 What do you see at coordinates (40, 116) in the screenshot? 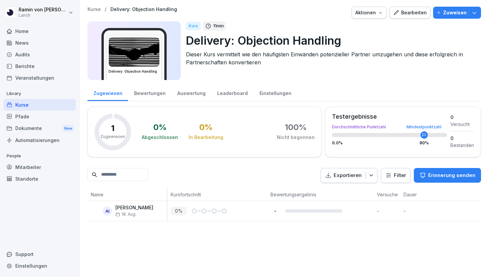
I see `a: Pfade` at bounding box center [40, 116].